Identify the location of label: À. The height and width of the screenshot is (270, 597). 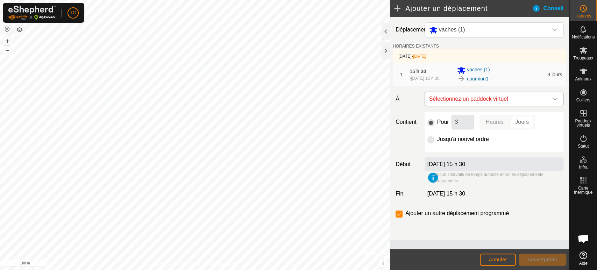
(407, 99).